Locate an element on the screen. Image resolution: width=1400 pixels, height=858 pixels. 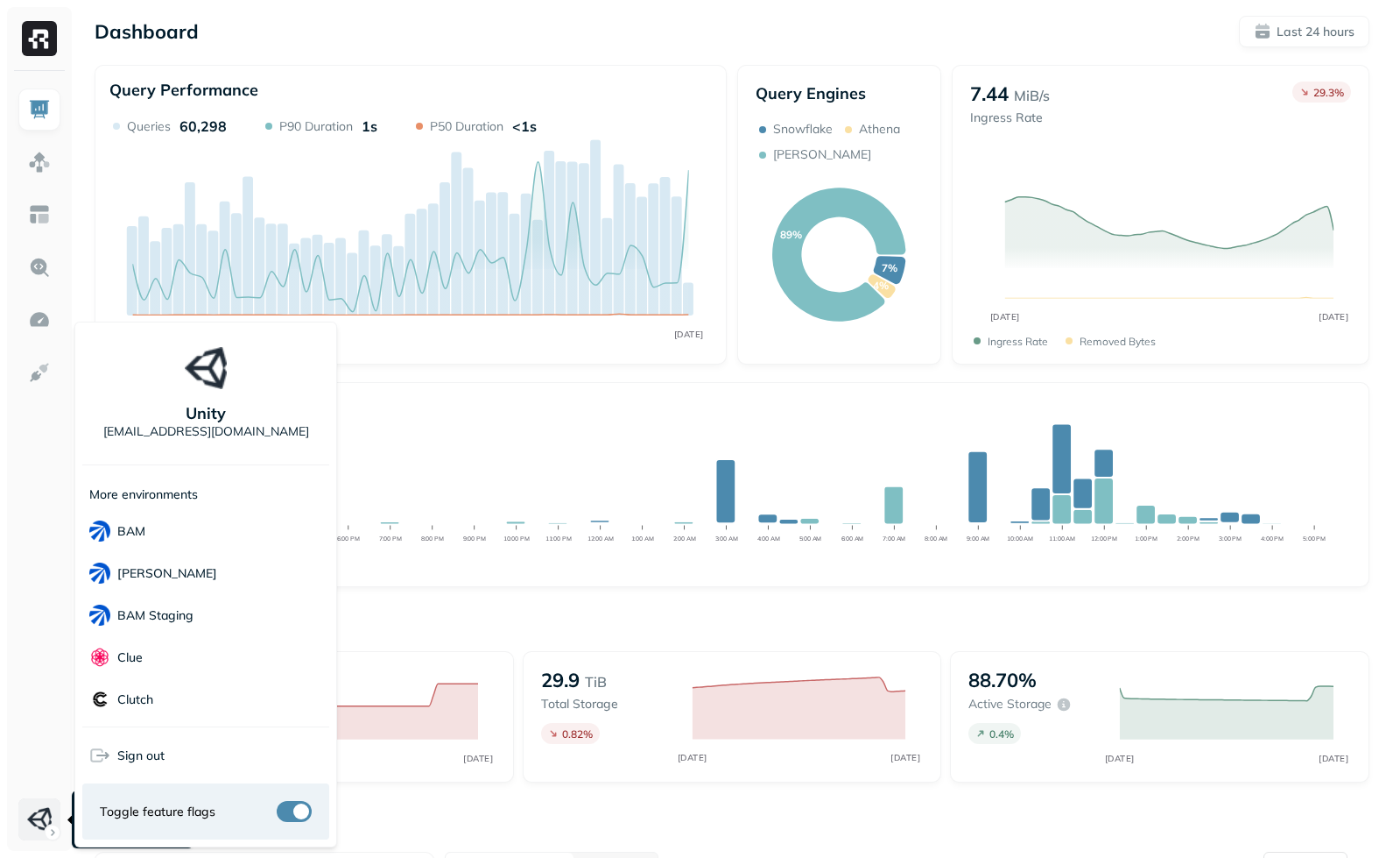
p: More environments is located at coordinates (143, 494).